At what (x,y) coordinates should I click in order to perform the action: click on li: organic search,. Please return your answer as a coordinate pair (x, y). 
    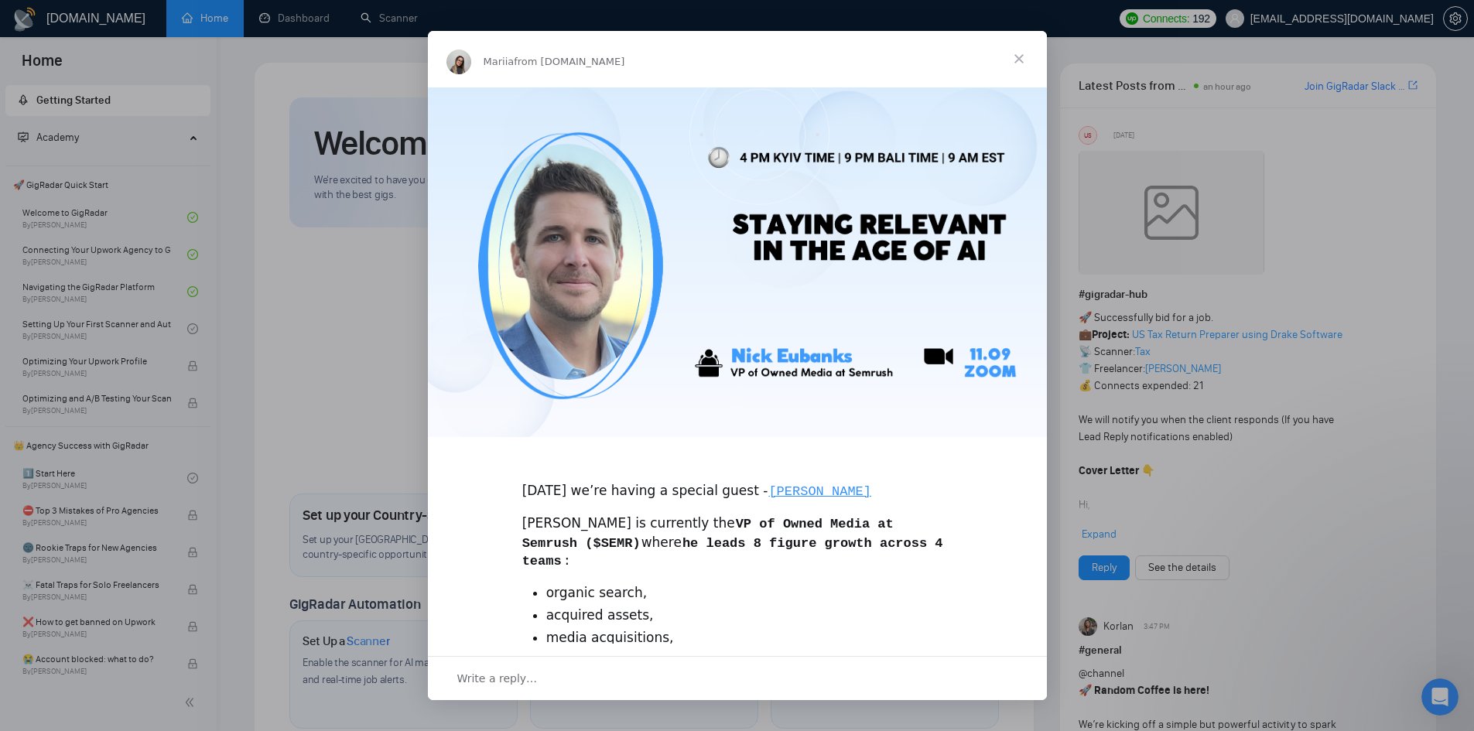
    Looking at the image, I should click on (749, 593).